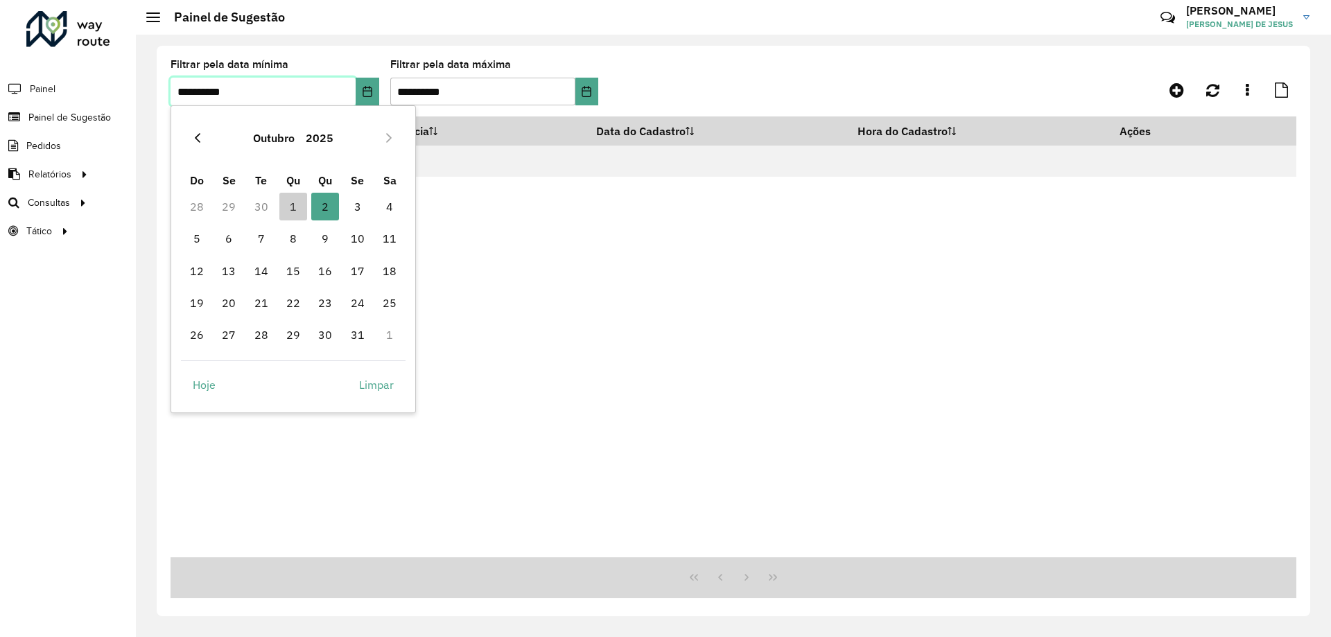  I want to click on button: Choose Year, so click(319, 138).